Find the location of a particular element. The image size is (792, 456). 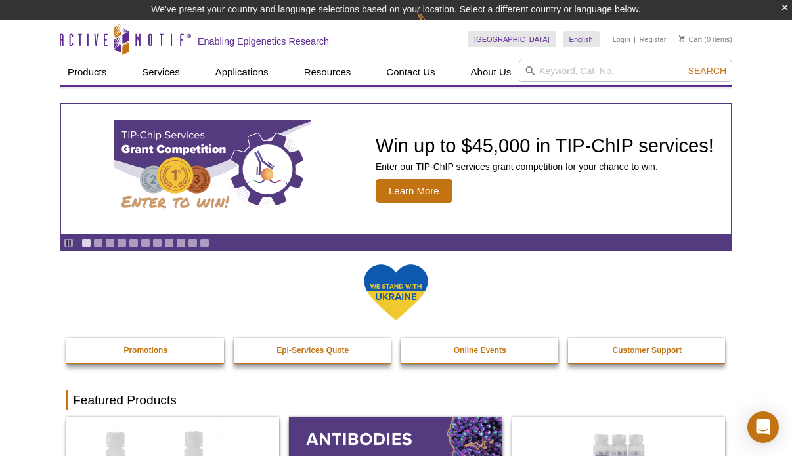

article: TIP-ChIP Services Grant Competition is located at coordinates (396, 169).